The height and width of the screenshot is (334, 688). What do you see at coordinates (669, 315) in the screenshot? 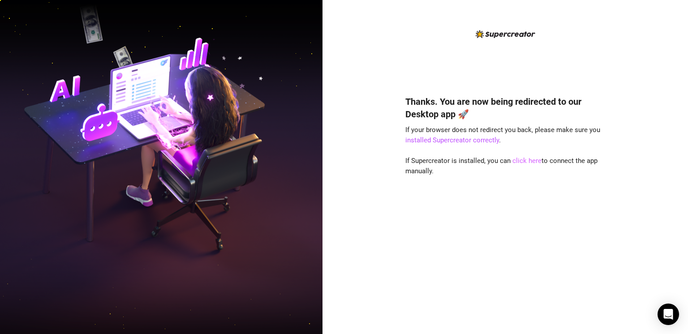
I see `div: Open Intercom Messenger` at bounding box center [669, 315].